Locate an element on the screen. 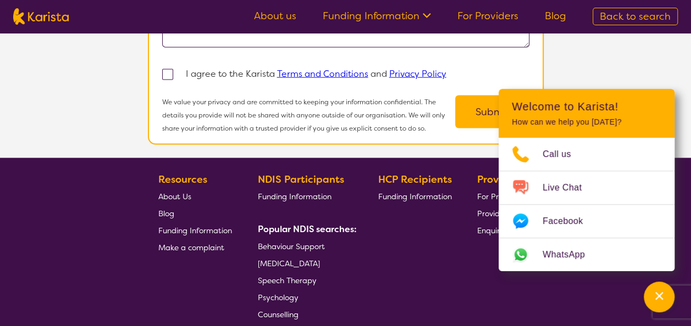 The width and height of the screenshot is (691, 326). a: About Us is located at coordinates (195, 196).